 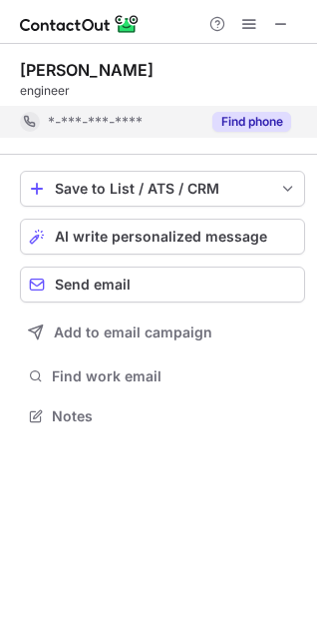 What do you see at coordinates (93, 284) in the screenshot?
I see `span: Send email` at bounding box center [93, 284].